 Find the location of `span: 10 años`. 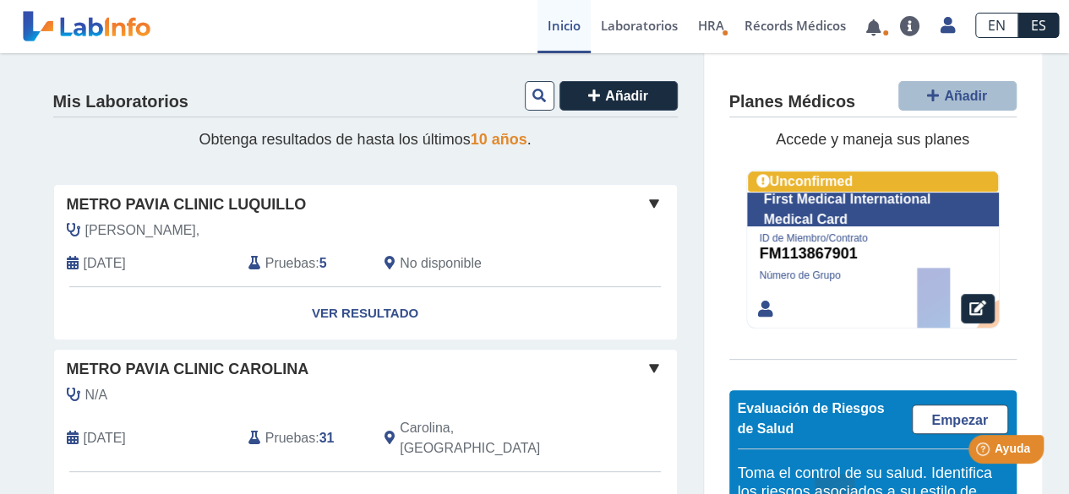

span: 10 años is located at coordinates (499, 139).